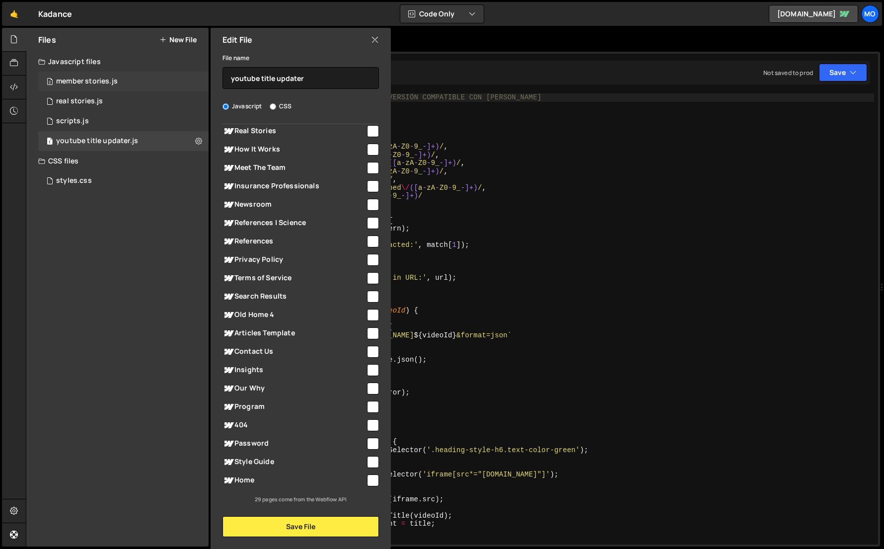  Describe the element at coordinates (294, 241) in the screenshot. I see `span: References` at that location.